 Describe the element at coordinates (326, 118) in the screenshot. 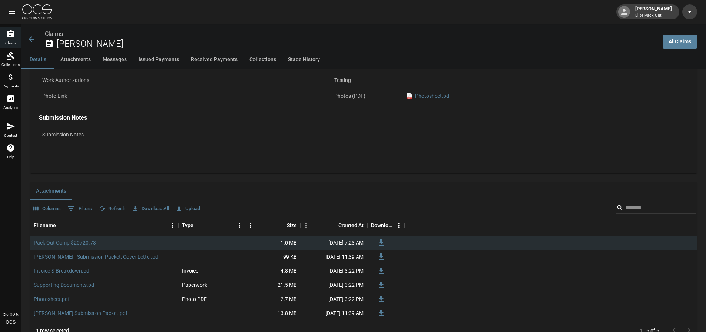

I see `h4: Submission Notes` at that location.